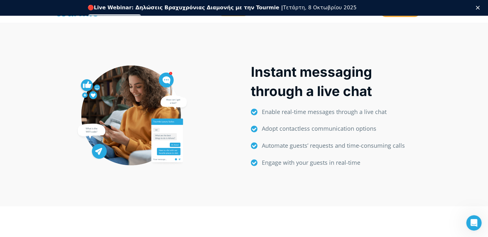  What do you see at coordinates (222, 8) in the screenshot?
I see `div: 🔴 Τετάρτη, 8 Οκτωβρίου 2025` at bounding box center [222, 8].